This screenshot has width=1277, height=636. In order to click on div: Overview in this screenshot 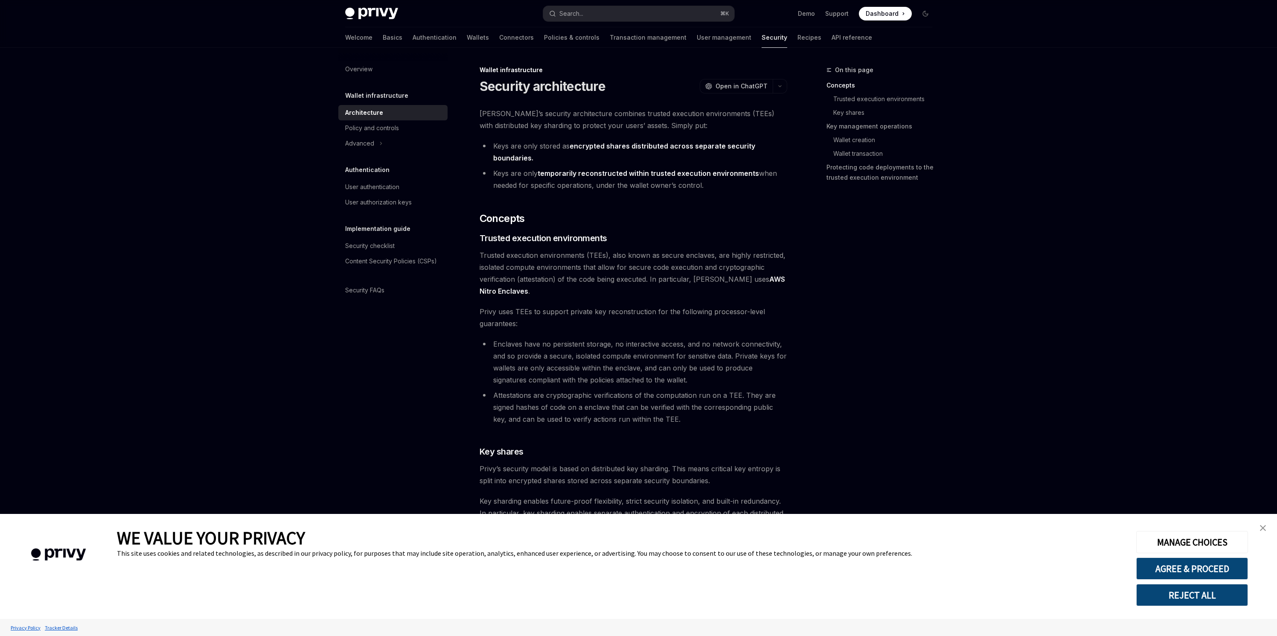, I will do `click(359, 69)`.